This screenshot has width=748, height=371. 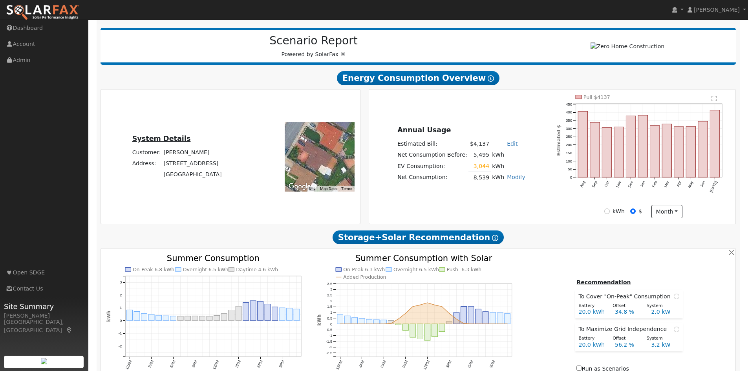 I want to click on text: 12PM, so click(x=216, y=364).